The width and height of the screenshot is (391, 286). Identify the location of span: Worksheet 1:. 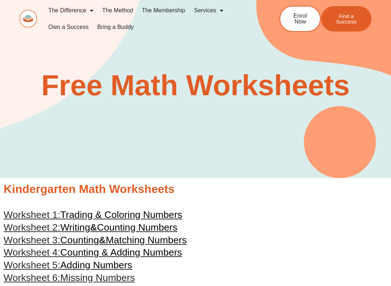
(32, 215).